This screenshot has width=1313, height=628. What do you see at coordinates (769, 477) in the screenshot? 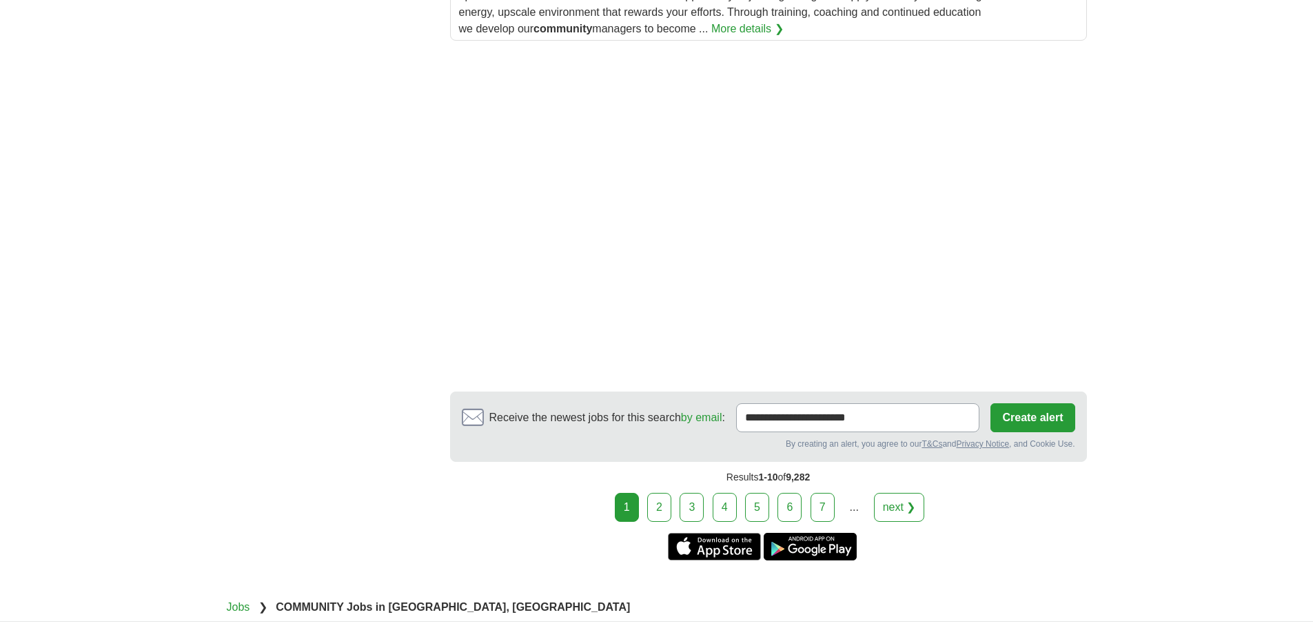
I see `div: Results of` at bounding box center [769, 477].